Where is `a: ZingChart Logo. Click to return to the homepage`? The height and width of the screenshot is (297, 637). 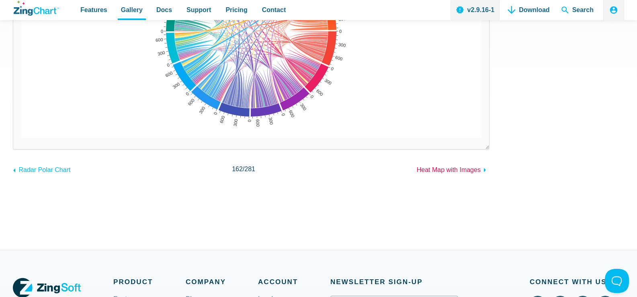 a: ZingChart Logo. Click to return to the homepage is located at coordinates (36, 8).